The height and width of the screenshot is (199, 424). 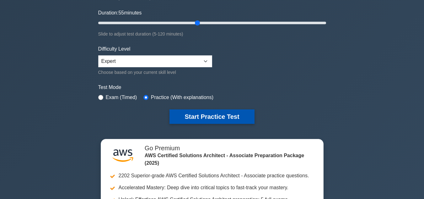 I want to click on div: Choose based on your current skill level, so click(x=155, y=72).